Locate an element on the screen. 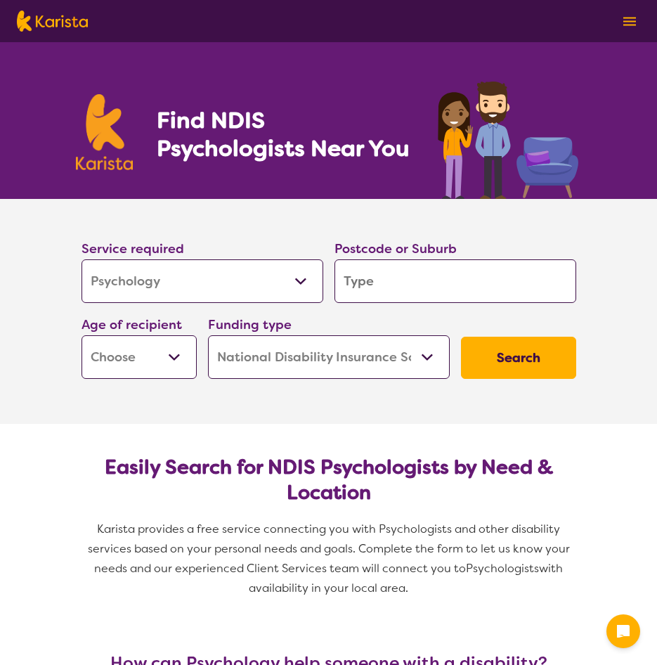 This screenshot has width=657, height=665. img: menu is located at coordinates (630, 21).